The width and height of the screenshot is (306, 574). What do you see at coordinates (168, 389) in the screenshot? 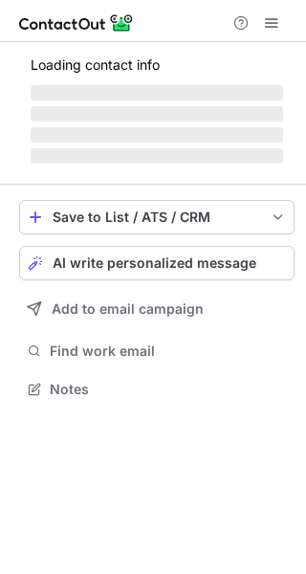
I see `span: Notes` at bounding box center [168, 389].